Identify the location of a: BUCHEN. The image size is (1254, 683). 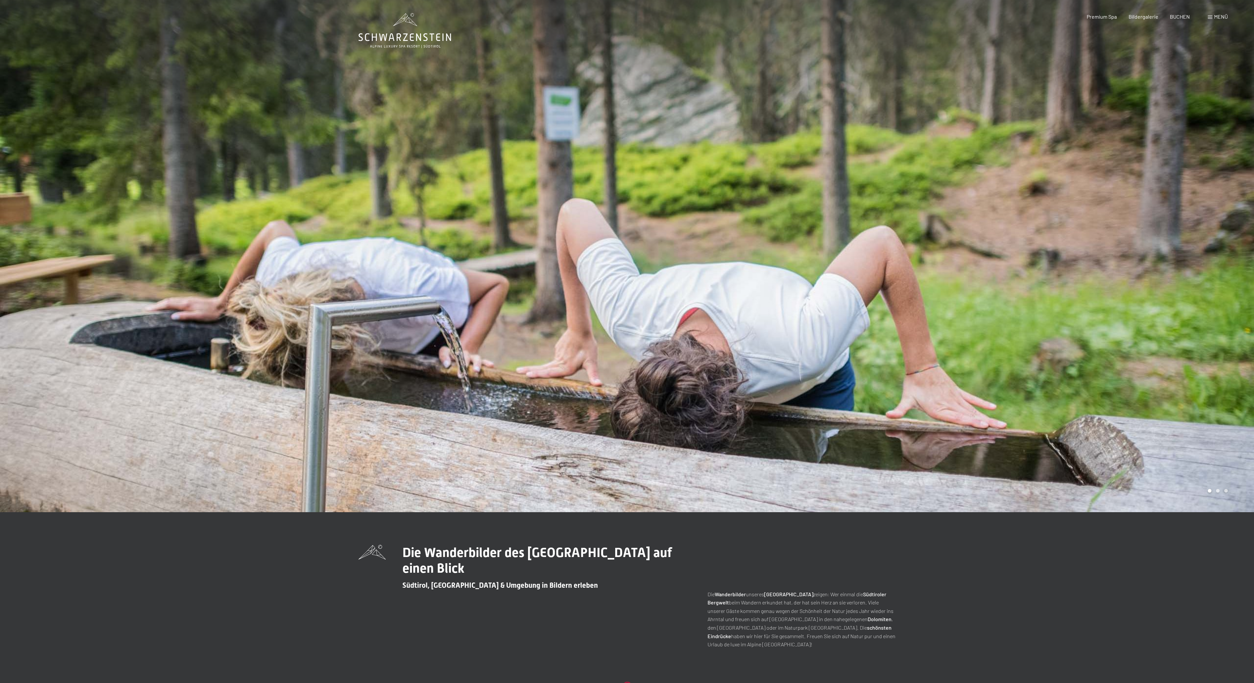
(1180, 16).